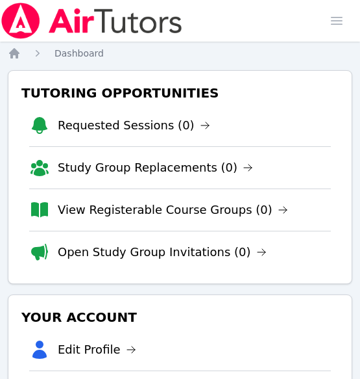 The width and height of the screenshot is (360, 379). I want to click on a: Study Group Replacements (0), so click(155, 168).